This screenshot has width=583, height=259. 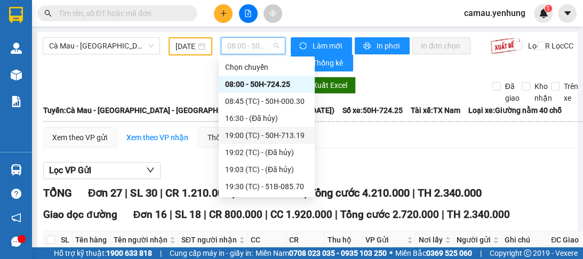 I want to click on span: VP Gửi, so click(x=385, y=240).